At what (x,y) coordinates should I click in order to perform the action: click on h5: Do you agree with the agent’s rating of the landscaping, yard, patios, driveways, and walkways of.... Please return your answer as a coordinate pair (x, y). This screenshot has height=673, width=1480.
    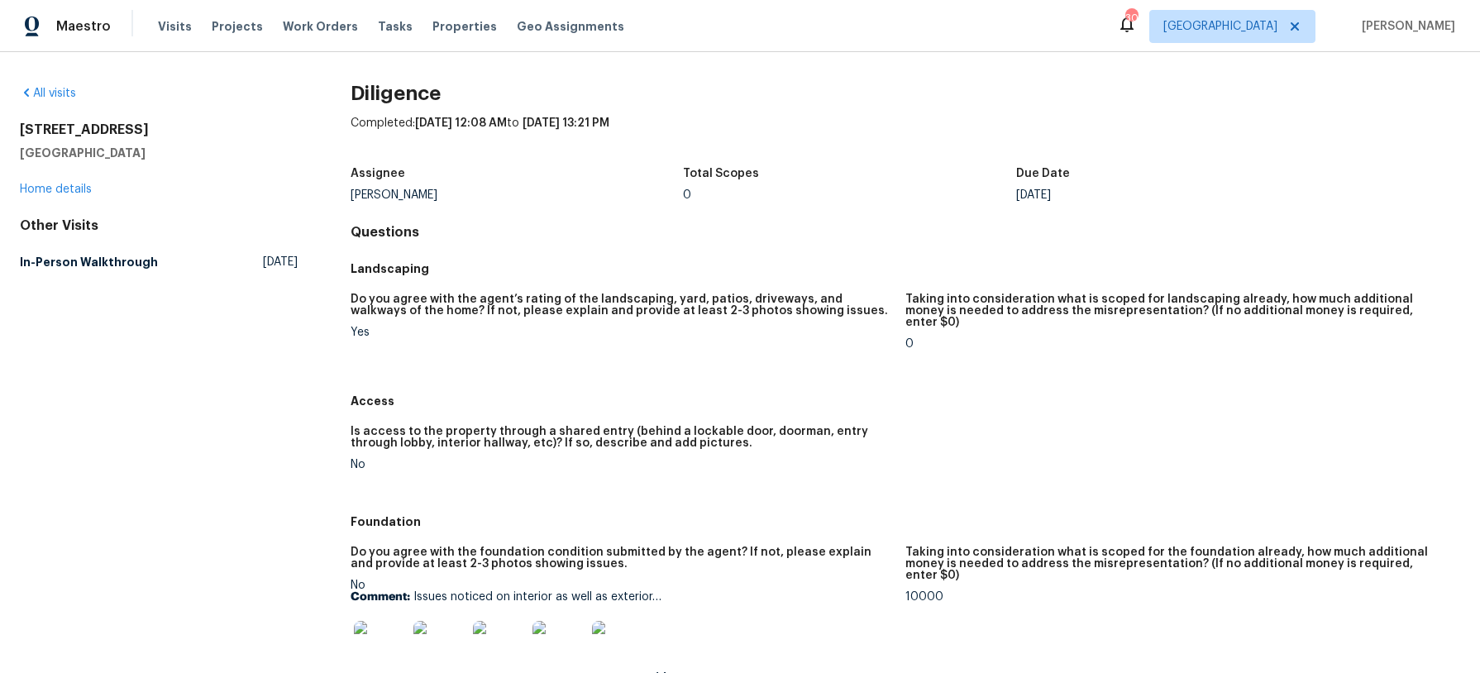
    Looking at the image, I should click on (621, 305).